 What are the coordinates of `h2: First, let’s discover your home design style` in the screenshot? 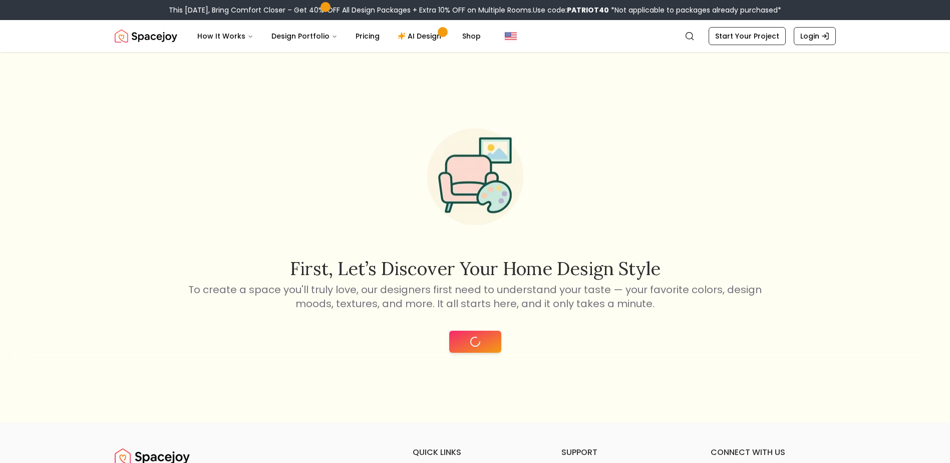 It's located at (475, 268).